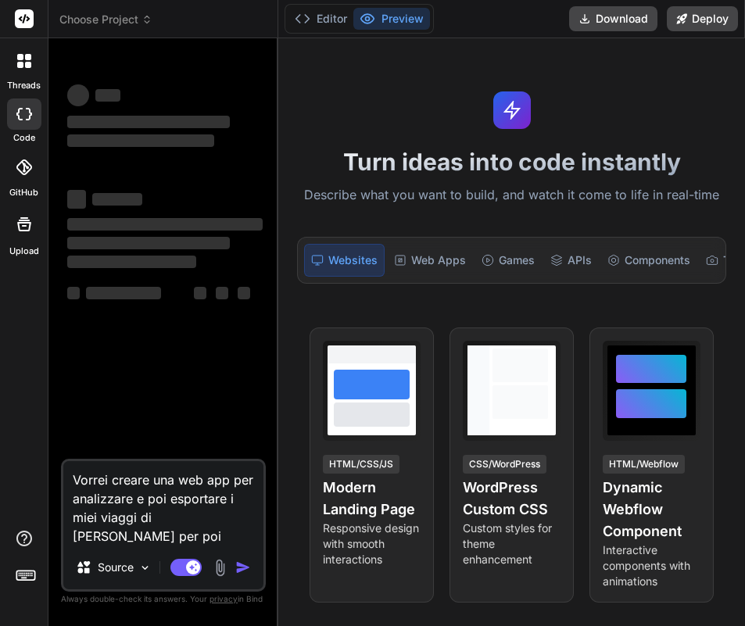  Describe the element at coordinates (243, 568) in the screenshot. I see `img: icon` at that location.